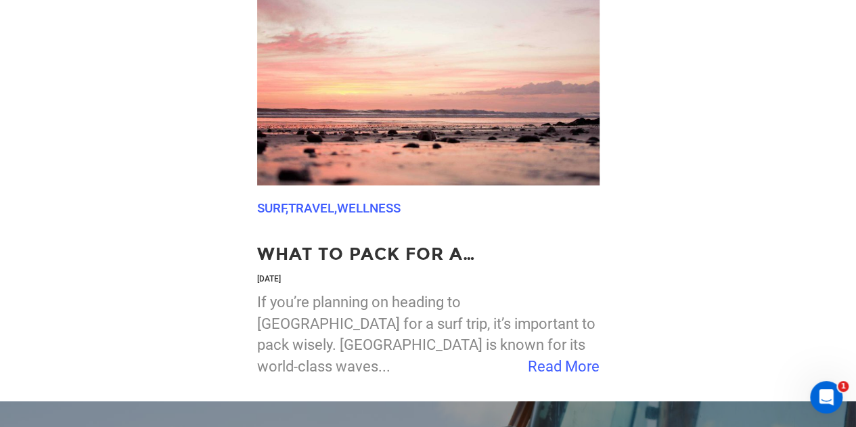  Describe the element at coordinates (564, 367) in the screenshot. I see `span: Read More` at that location.